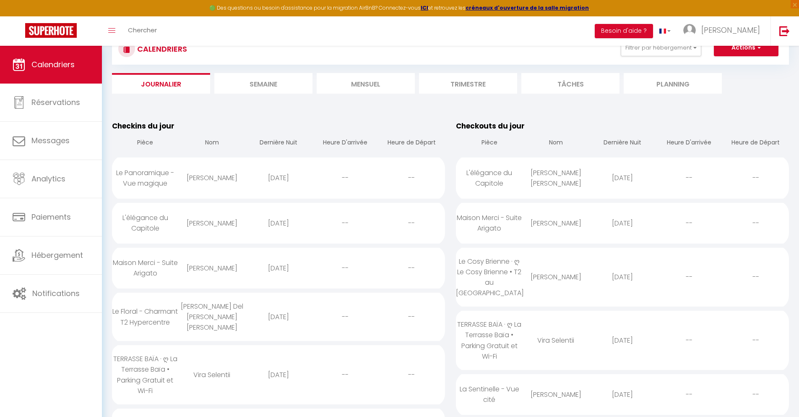 This screenshot has width=799, height=417. Describe the element at coordinates (50, 140) in the screenshot. I see `span: Messages` at that location.